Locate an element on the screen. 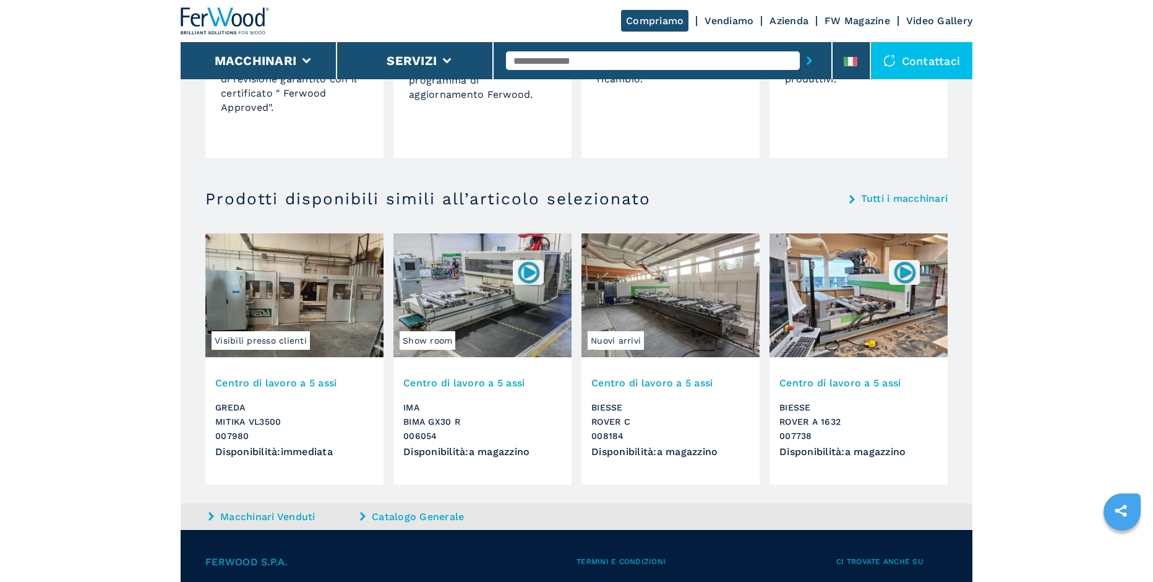 This screenshot has width=1153, height=582. h3: BIESSE ROVER C 008184 is located at coordinates (671, 421).